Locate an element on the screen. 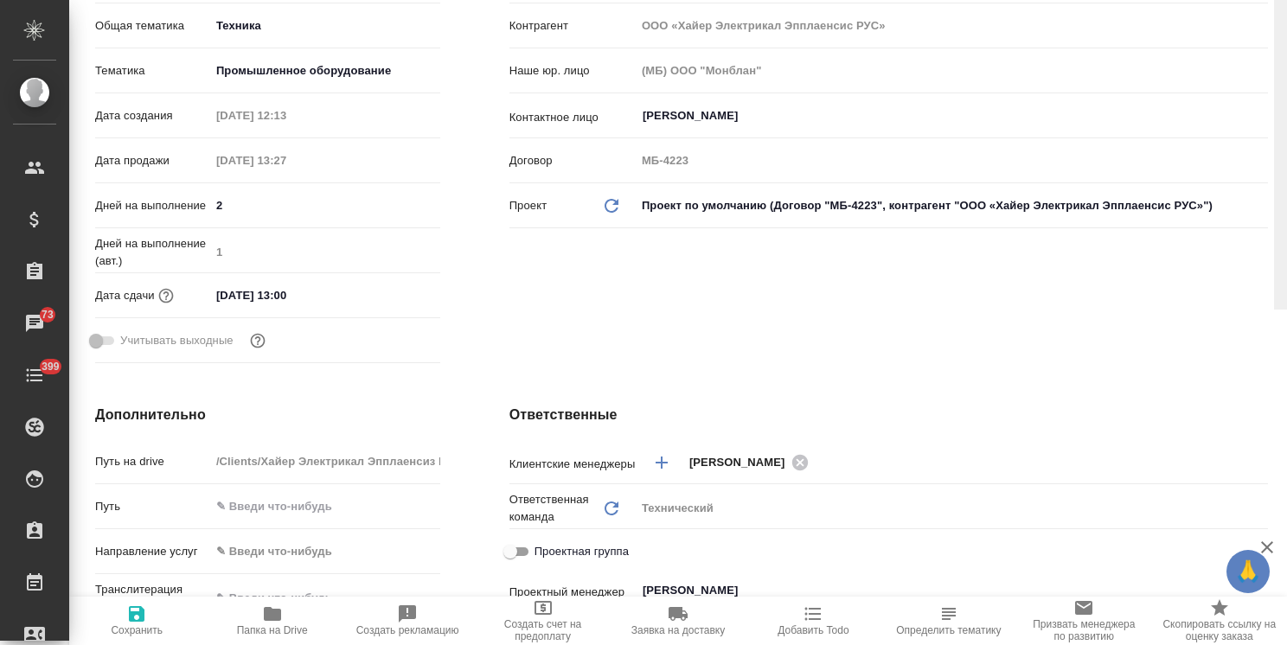 The height and width of the screenshot is (645, 1287). span: Призвать менеджера по развитию is located at coordinates (1084, 631).